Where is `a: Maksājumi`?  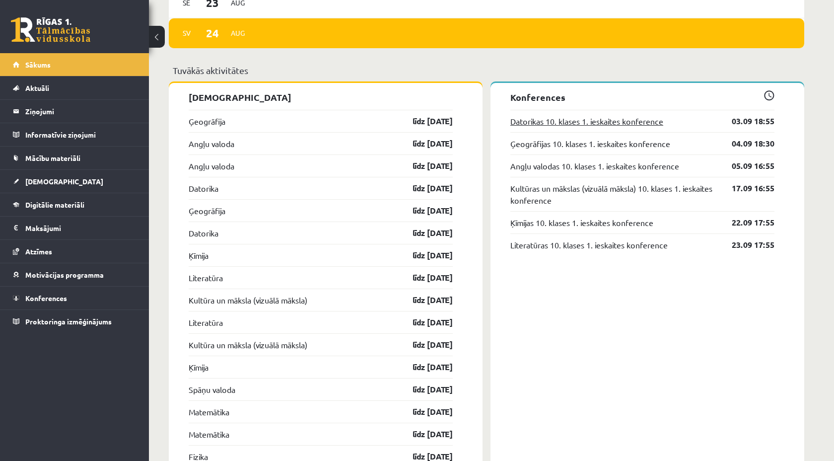
a: Maksājumi is located at coordinates (74, 228).